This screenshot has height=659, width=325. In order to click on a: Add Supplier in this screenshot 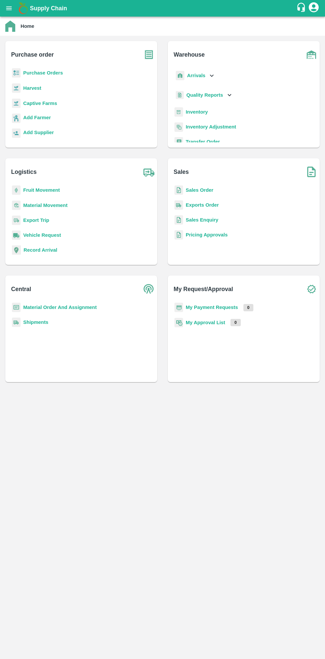, I will do `click(38, 133)`.